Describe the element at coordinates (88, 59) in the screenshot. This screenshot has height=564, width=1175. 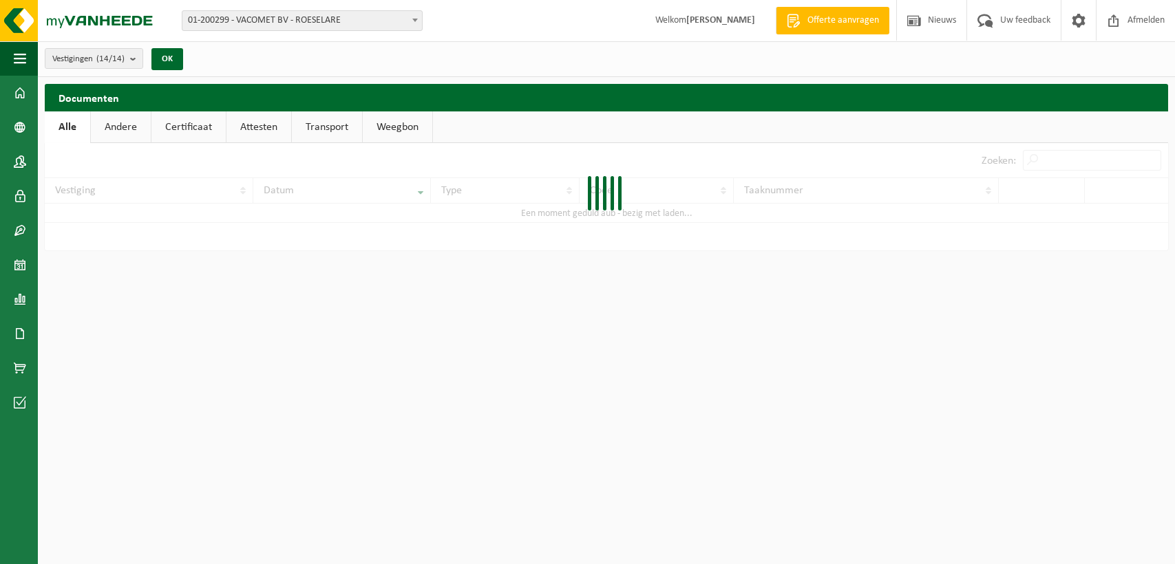
I see `span: Vestigingen` at that location.